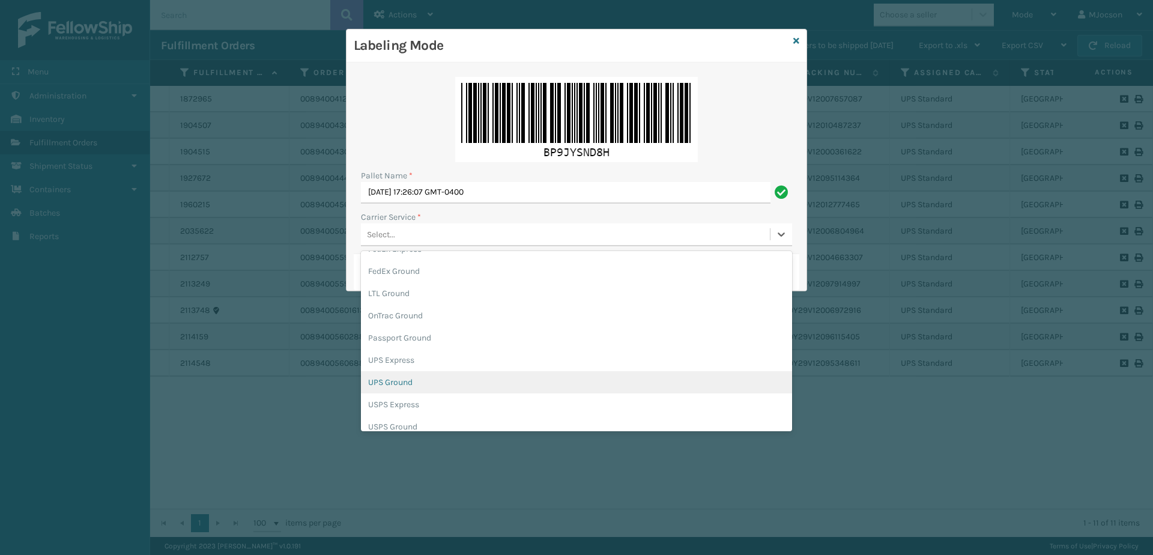 Image resolution: width=1153 pixels, height=555 pixels. What do you see at coordinates (577, 338) in the screenshot?
I see `div: Passport Ground` at bounding box center [577, 338].